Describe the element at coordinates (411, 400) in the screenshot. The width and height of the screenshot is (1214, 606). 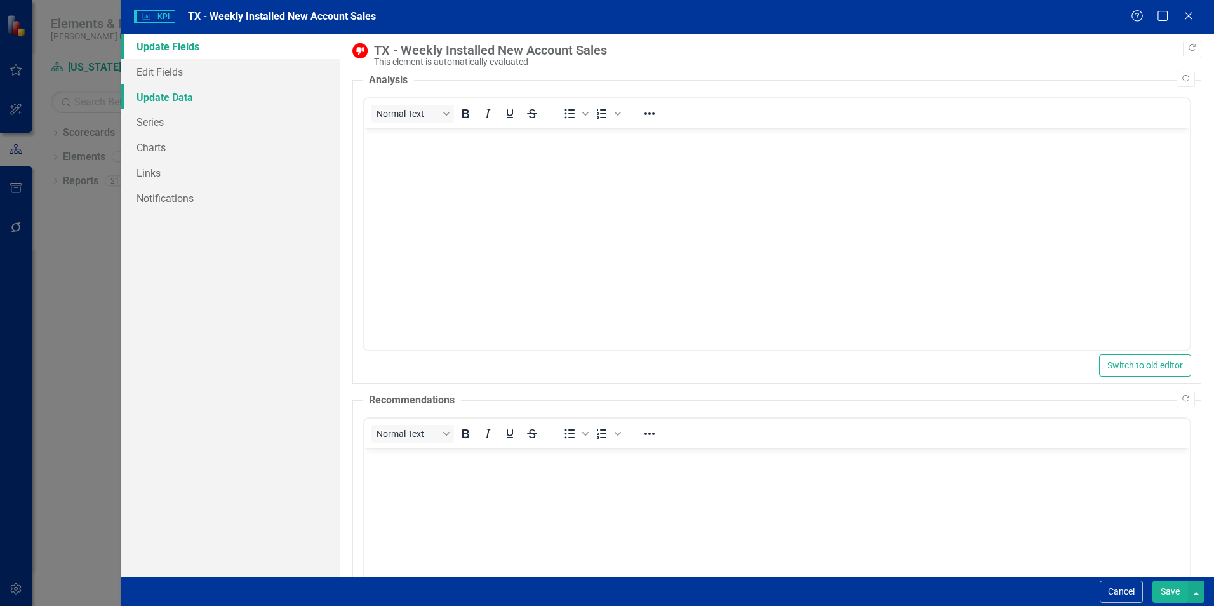
I see `legend: Recommendations` at that location.